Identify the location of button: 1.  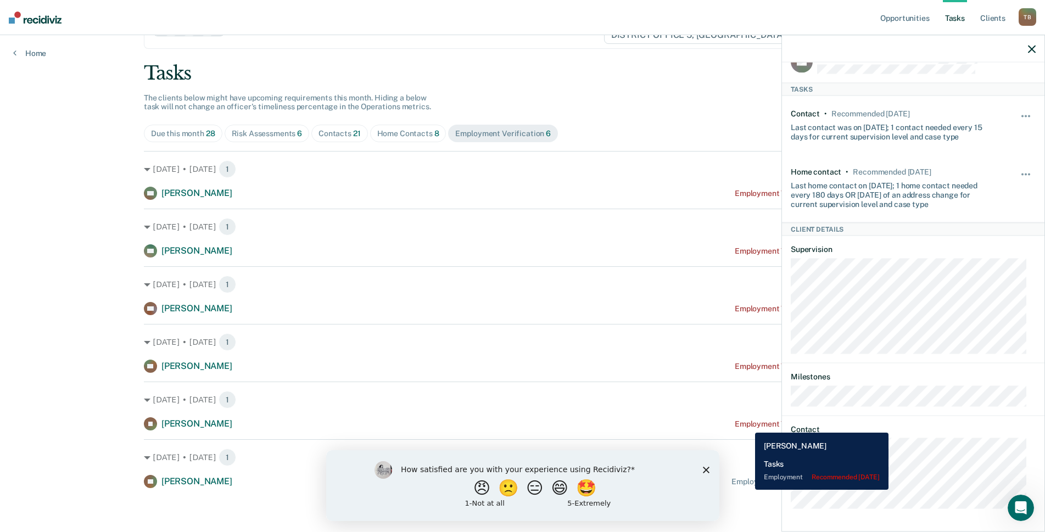
(156, 38).